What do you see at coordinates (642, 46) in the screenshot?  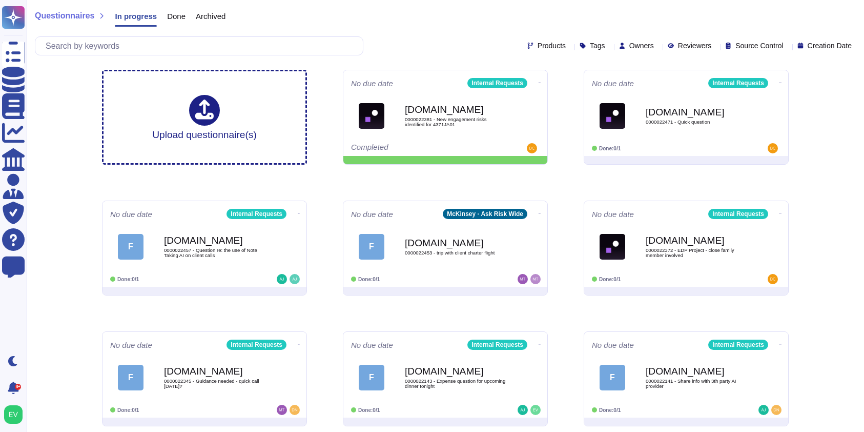 I see `span: Owners` at bounding box center [642, 46].